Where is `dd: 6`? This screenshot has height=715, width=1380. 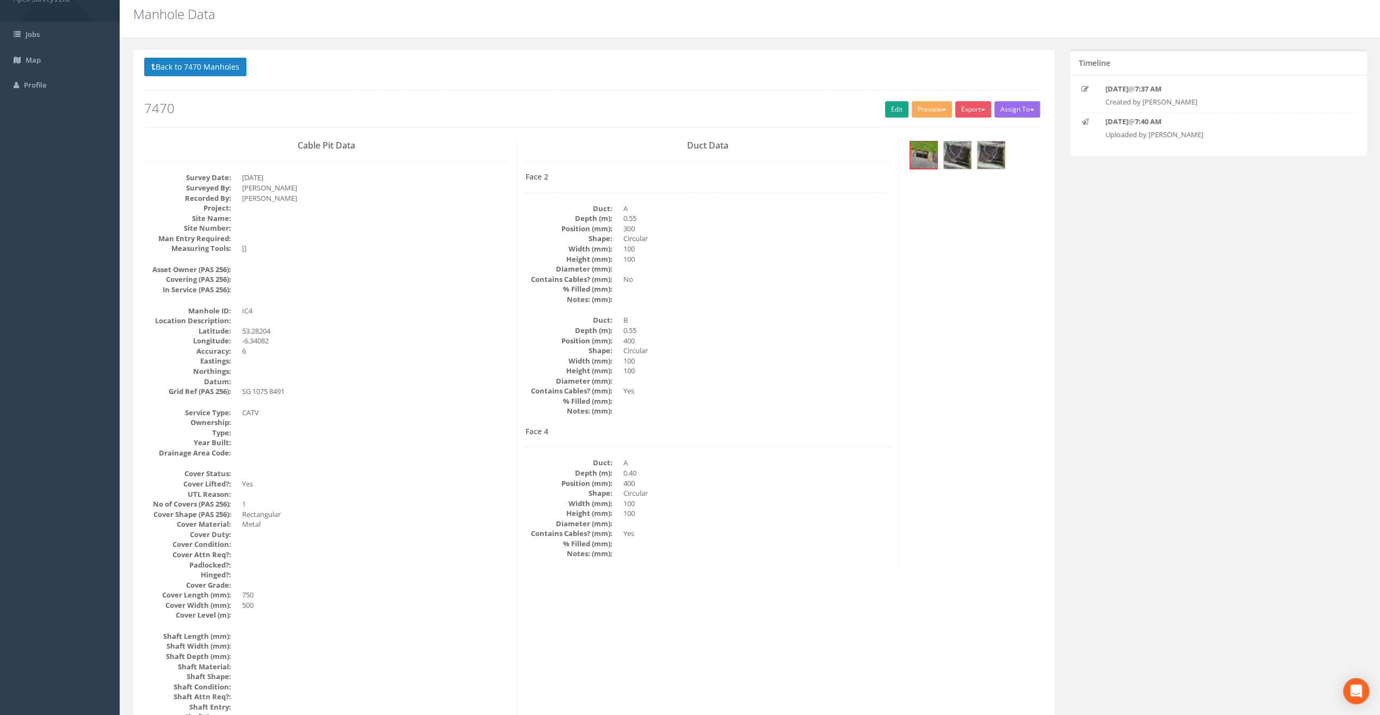
dd: 6 is located at coordinates (375, 351).